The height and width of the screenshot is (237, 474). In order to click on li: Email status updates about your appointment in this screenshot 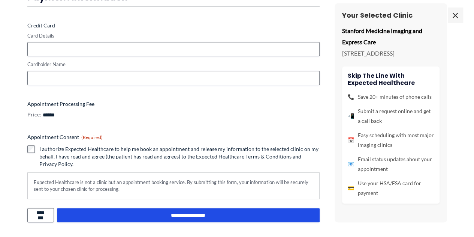, I will do `click(391, 164)`.